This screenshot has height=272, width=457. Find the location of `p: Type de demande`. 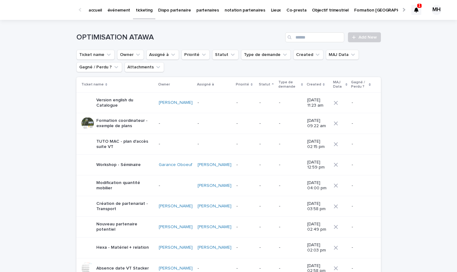

p: Type de demande is located at coordinates (289, 84).